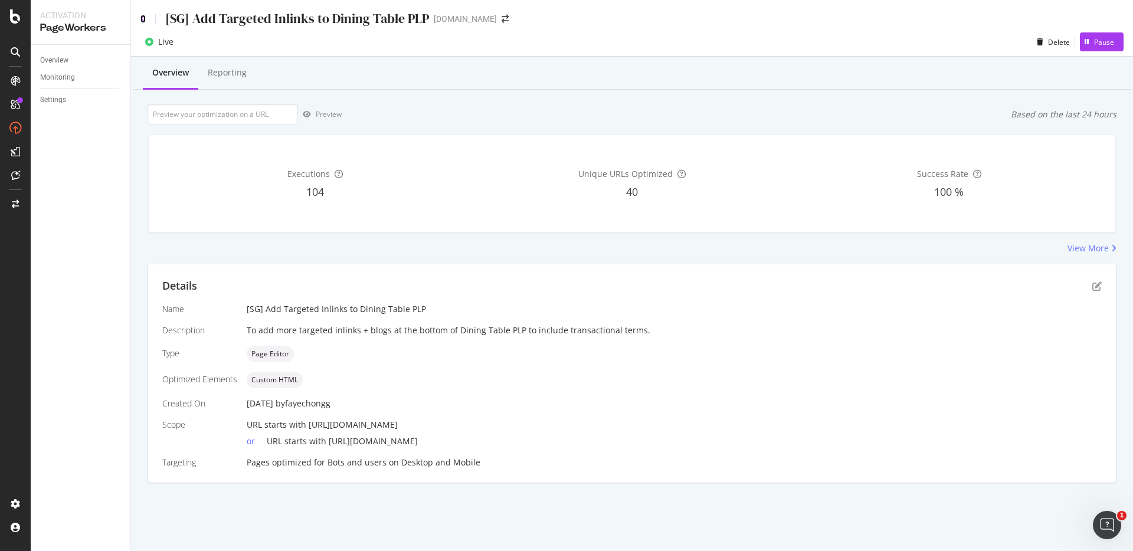  What do you see at coordinates (80, 28) in the screenshot?
I see `div: PageWorkers` at bounding box center [80, 28].